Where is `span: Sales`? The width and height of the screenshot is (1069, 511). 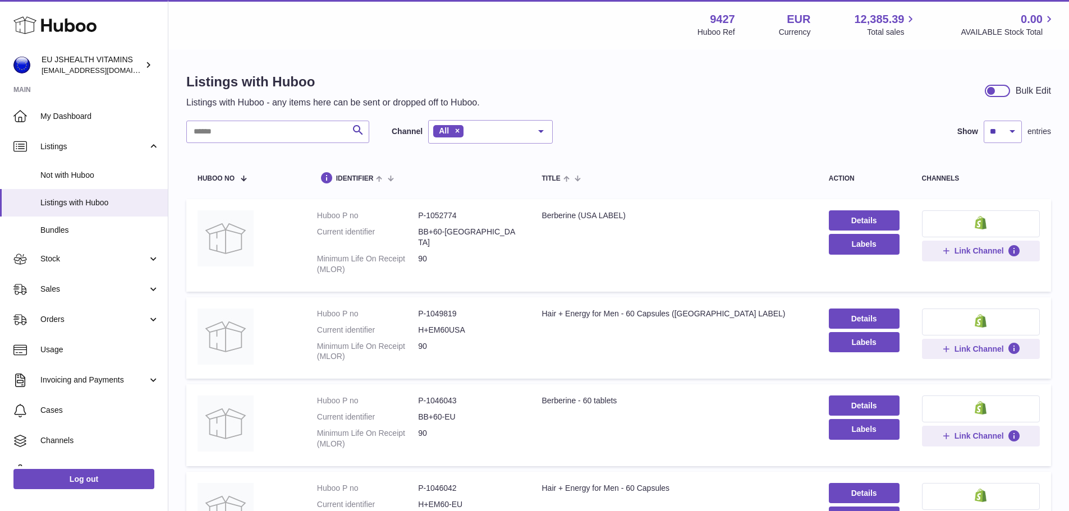 span: Sales is located at coordinates (94, 289).